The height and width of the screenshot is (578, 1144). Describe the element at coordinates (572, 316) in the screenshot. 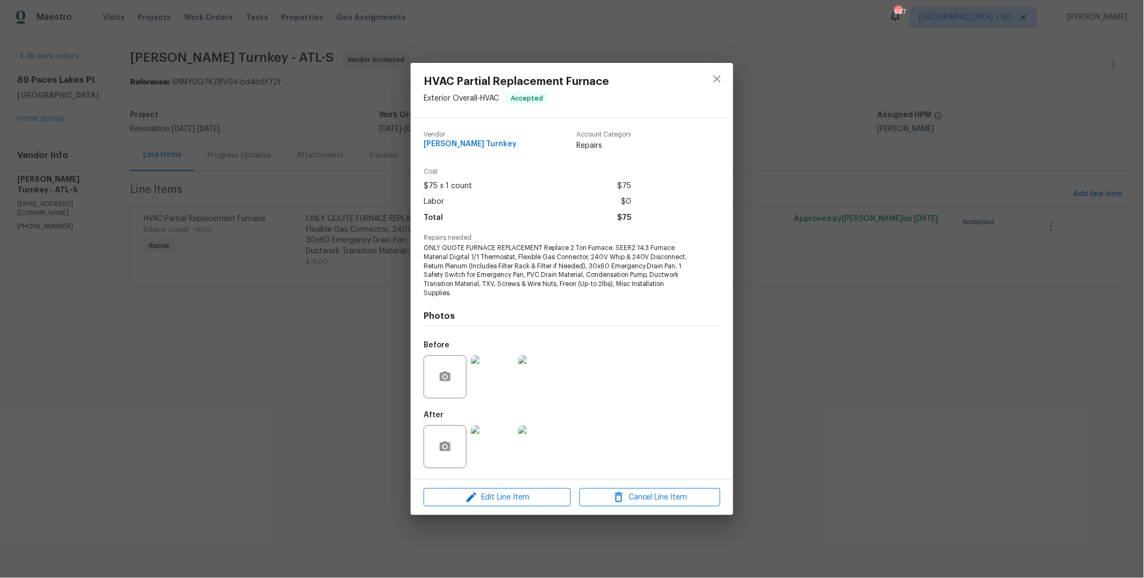

I see `h4: Photos` at that location.